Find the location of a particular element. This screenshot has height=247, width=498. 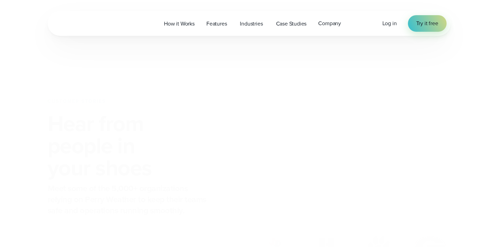

span: Try it free is located at coordinates (427, 23).